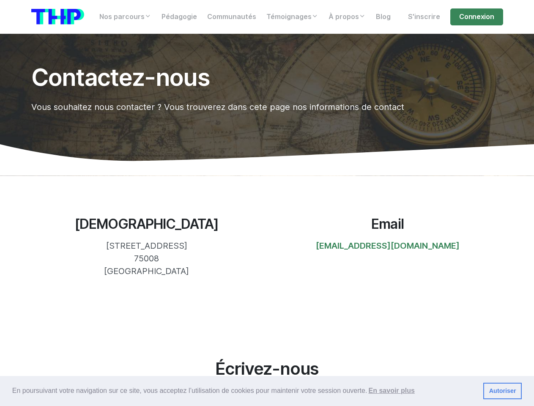 The width and height of the screenshot is (534, 406). Describe the element at coordinates (57, 16) in the screenshot. I see `img: logo` at that location.